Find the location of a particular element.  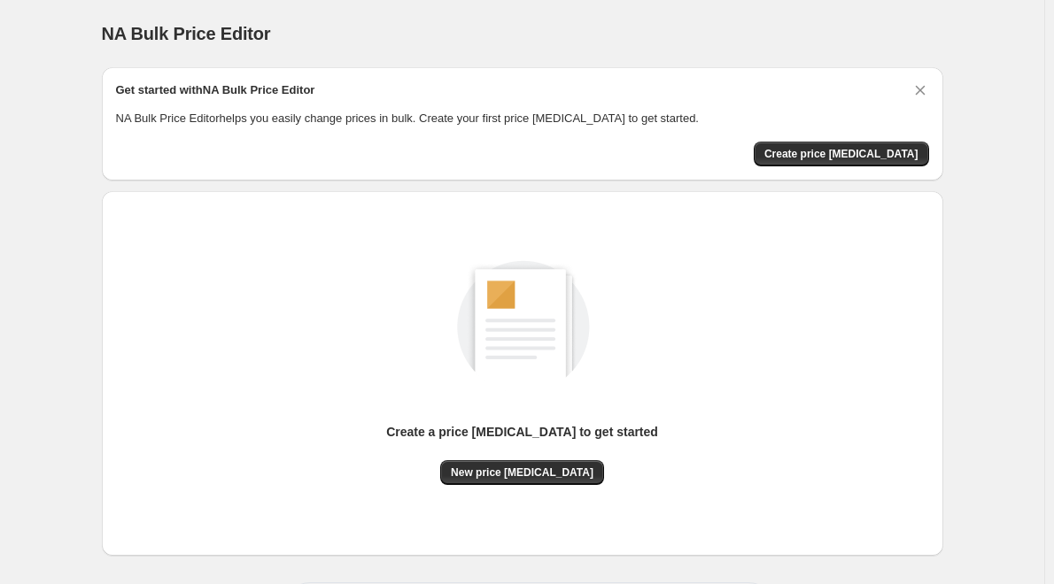

p: NA Bulk Price Editor helps you easily change prices in bulk. Create your first price [MEDICAL_DAT... is located at coordinates (522, 119).